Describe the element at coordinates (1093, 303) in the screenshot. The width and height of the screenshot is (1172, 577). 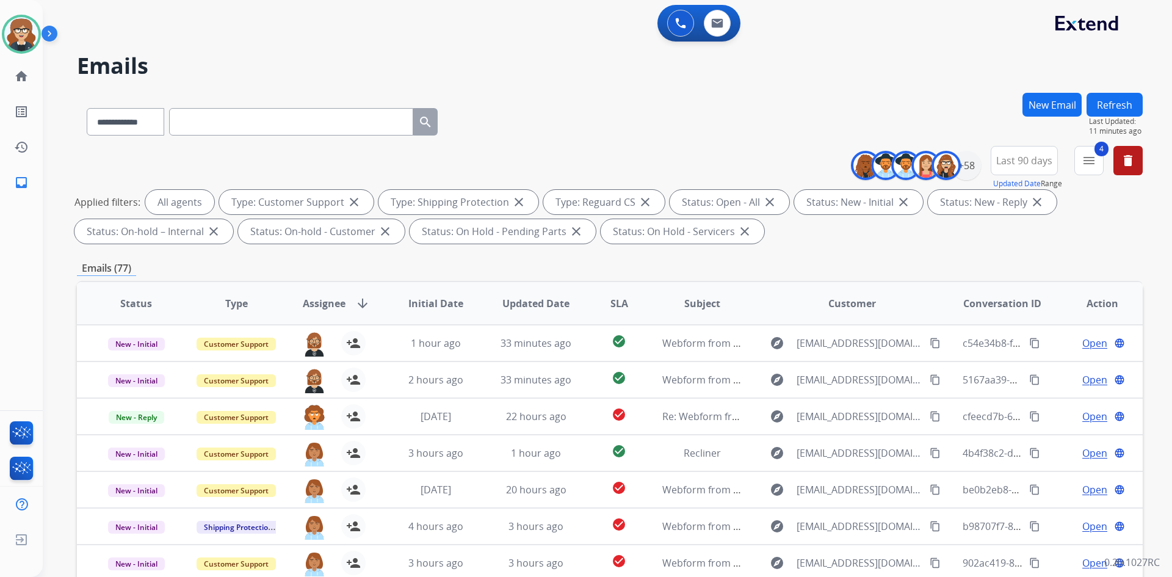
I see `th: Action` at that location.